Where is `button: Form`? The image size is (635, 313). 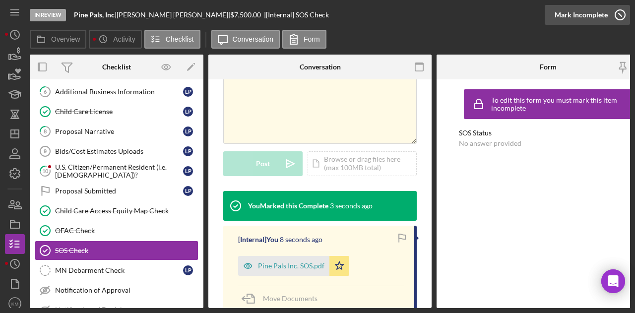
button: Form is located at coordinates (304, 39).